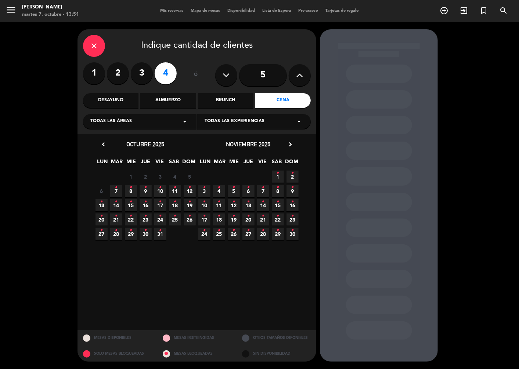 This screenshot has width=519, height=369. What do you see at coordinates (131, 220) in the screenshot?
I see `span: 22` at bounding box center [131, 220].